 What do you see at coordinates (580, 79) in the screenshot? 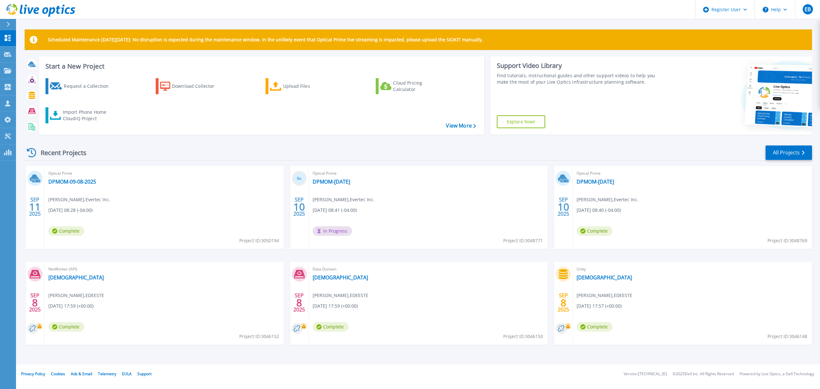
I see `div: Find tutorials, instructional guides and other support videos to help you make the most of your L...` at bounding box center [580, 79].